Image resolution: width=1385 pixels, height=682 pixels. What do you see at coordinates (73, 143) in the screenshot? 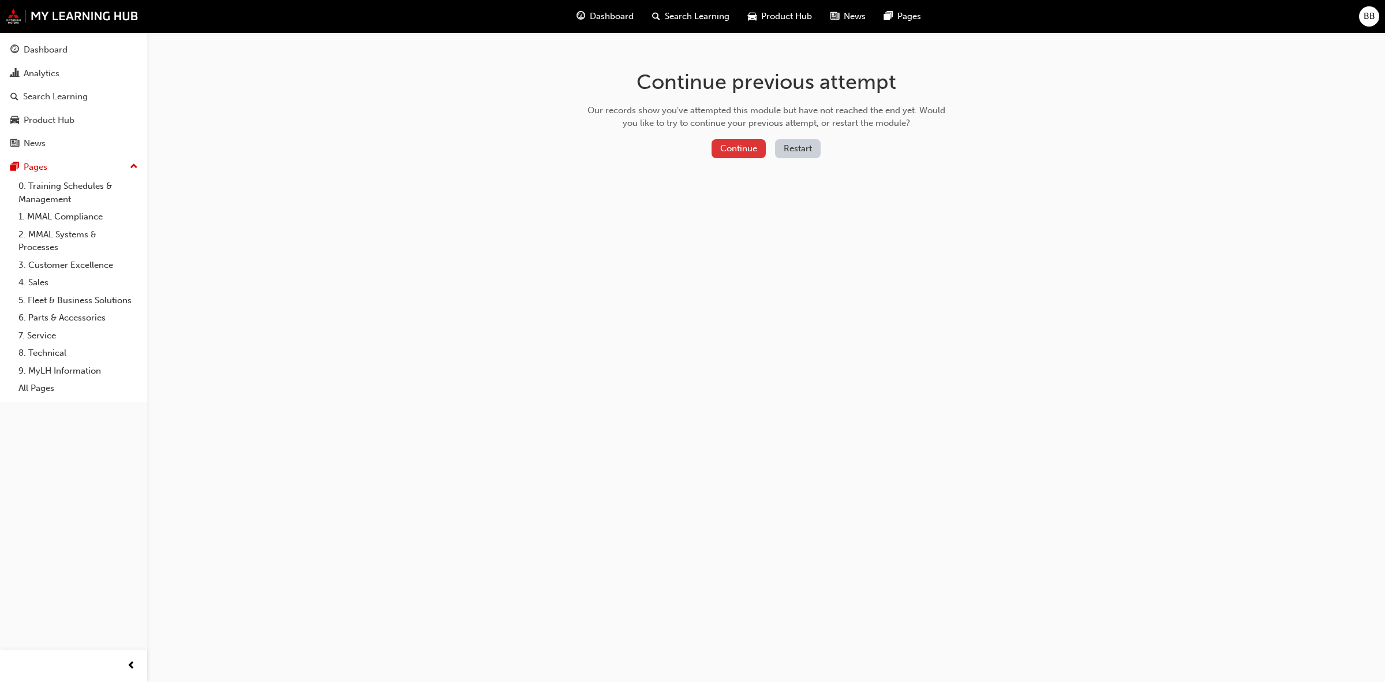
I see `a: News` at bounding box center [73, 143].